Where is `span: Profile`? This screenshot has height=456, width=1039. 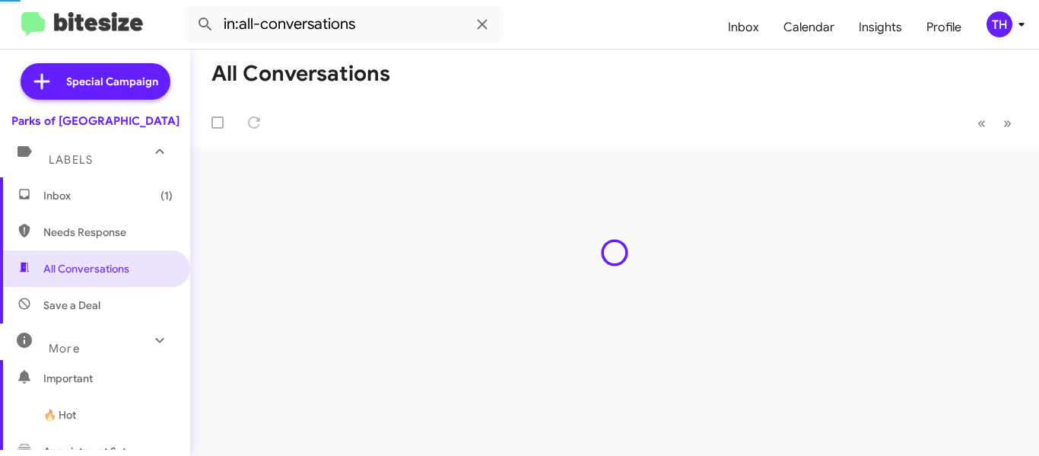
span: Profile is located at coordinates (944, 27).